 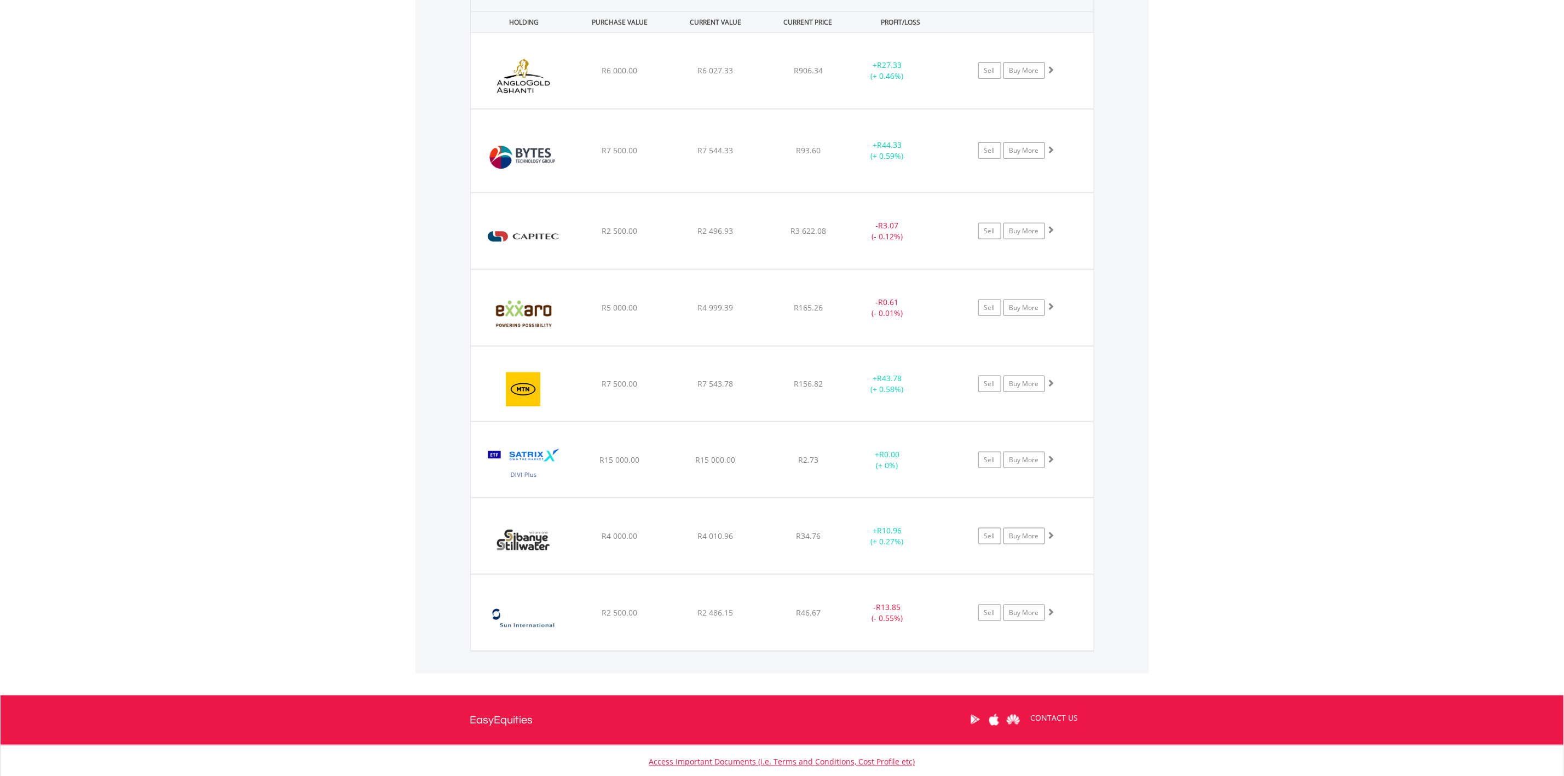 What do you see at coordinates (715, 70) in the screenshot?
I see `span: R6 027.33` at bounding box center [715, 70].